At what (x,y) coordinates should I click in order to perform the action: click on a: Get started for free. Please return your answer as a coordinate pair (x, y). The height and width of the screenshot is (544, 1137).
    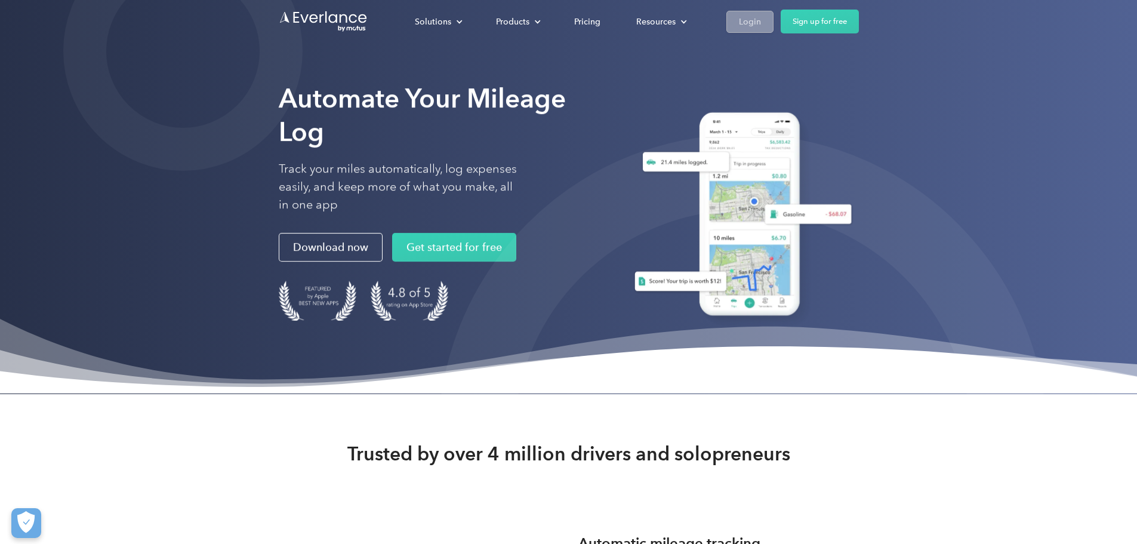
    Looking at the image, I should click on (454, 247).